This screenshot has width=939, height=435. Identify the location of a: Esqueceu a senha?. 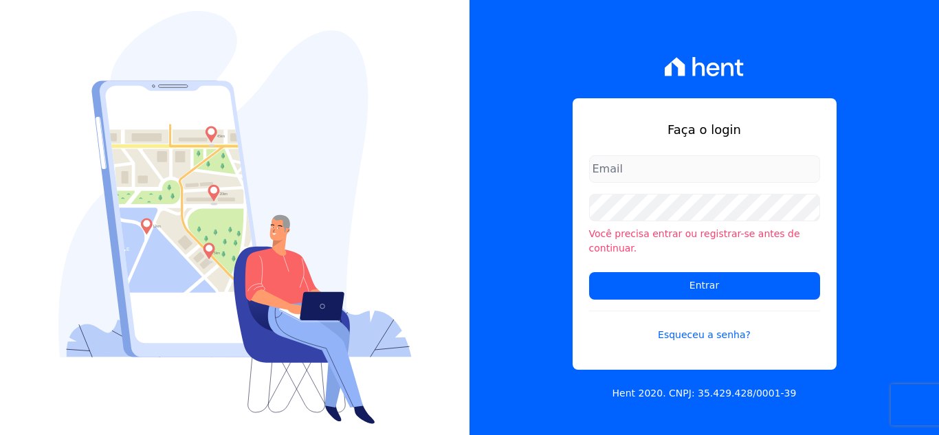
(704, 326).